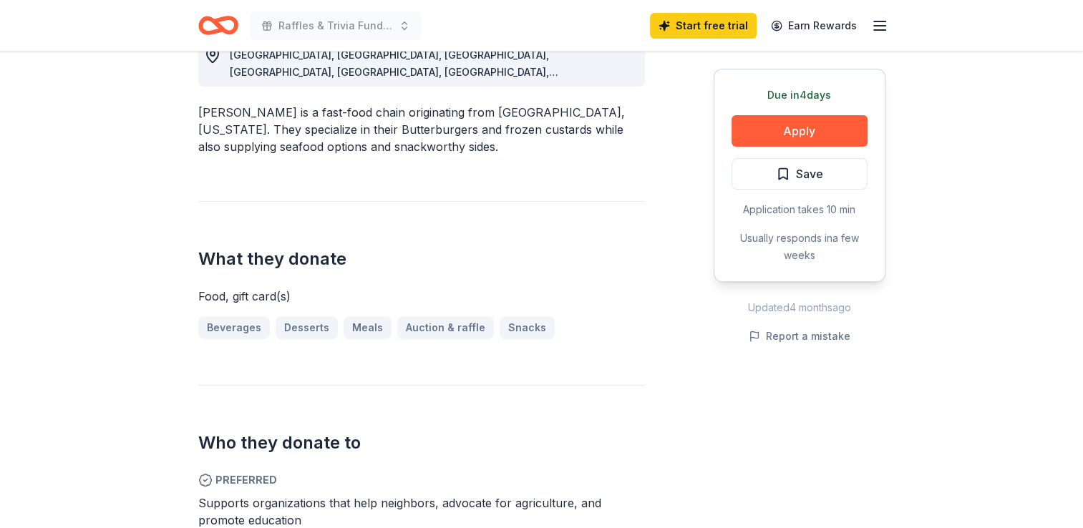  What do you see at coordinates (799, 210) in the screenshot?
I see `div: Application takes 10 min` at bounding box center [799, 210].